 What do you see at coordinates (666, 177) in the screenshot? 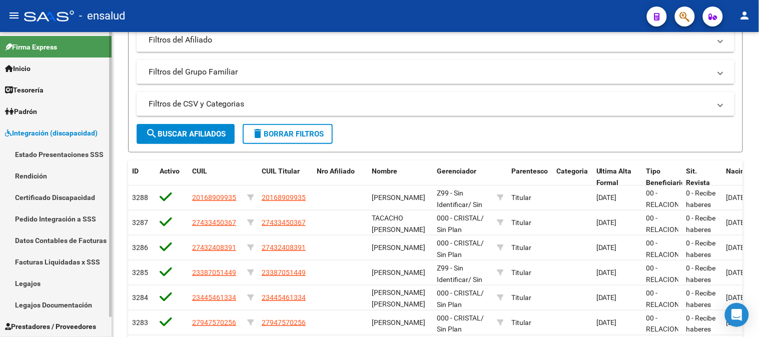
I see `span: Tipo Beneficiario` at bounding box center [666, 177].